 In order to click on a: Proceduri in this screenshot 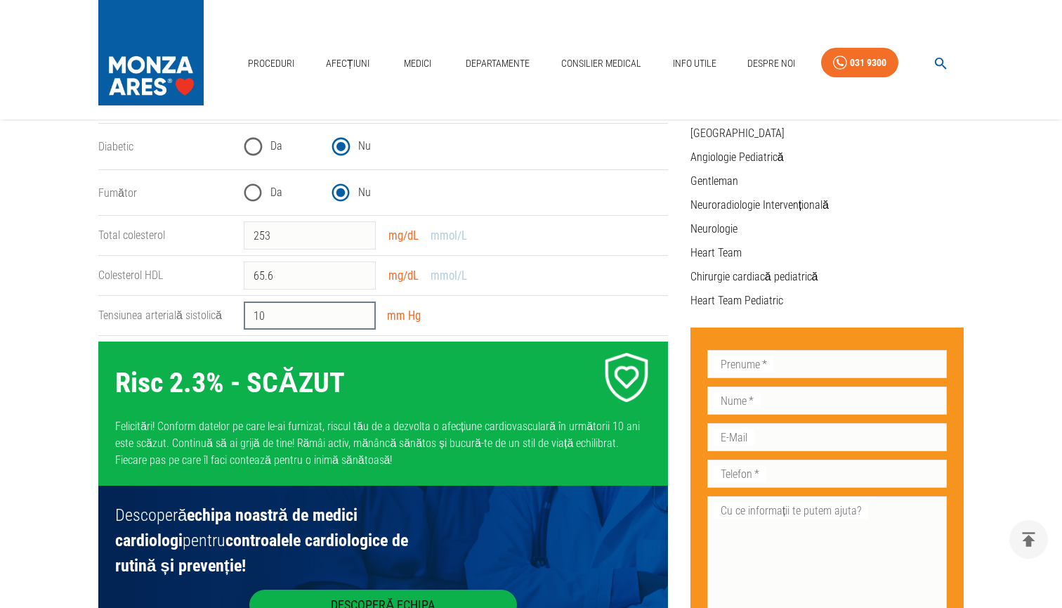, I will do `click(271, 63)`.